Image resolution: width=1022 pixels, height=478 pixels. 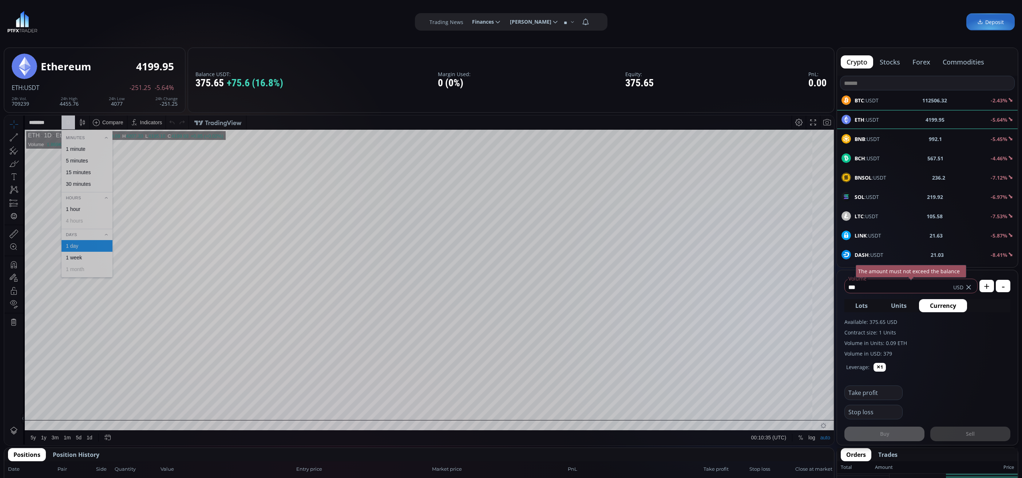 What do you see at coordinates (813, 469) in the screenshot?
I see `span: Close at market` at bounding box center [813, 469].